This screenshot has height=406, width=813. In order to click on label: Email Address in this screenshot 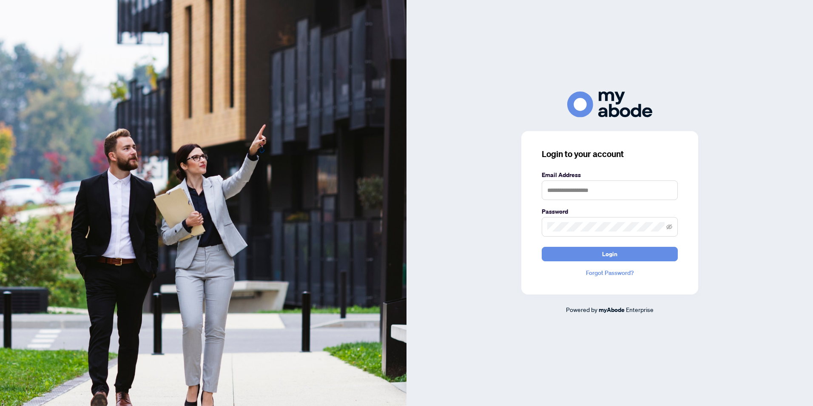, I will do `click(610, 175)`.